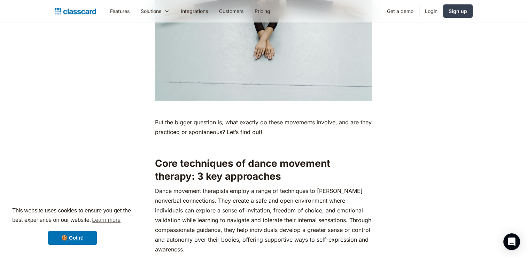 The image size is (527, 257). Describe the element at coordinates (231, 11) in the screenshot. I see `a: Customers` at that location.